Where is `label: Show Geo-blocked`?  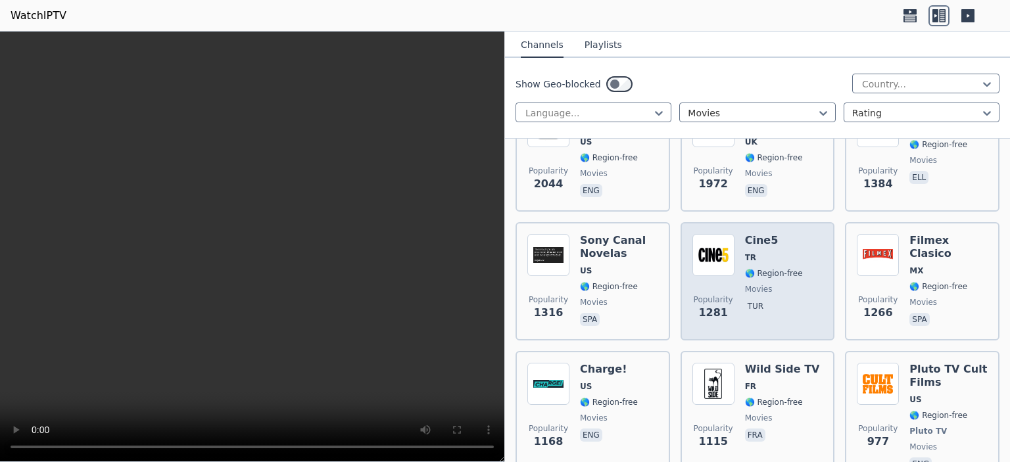
label: Show Geo-blocked is located at coordinates (558, 84).